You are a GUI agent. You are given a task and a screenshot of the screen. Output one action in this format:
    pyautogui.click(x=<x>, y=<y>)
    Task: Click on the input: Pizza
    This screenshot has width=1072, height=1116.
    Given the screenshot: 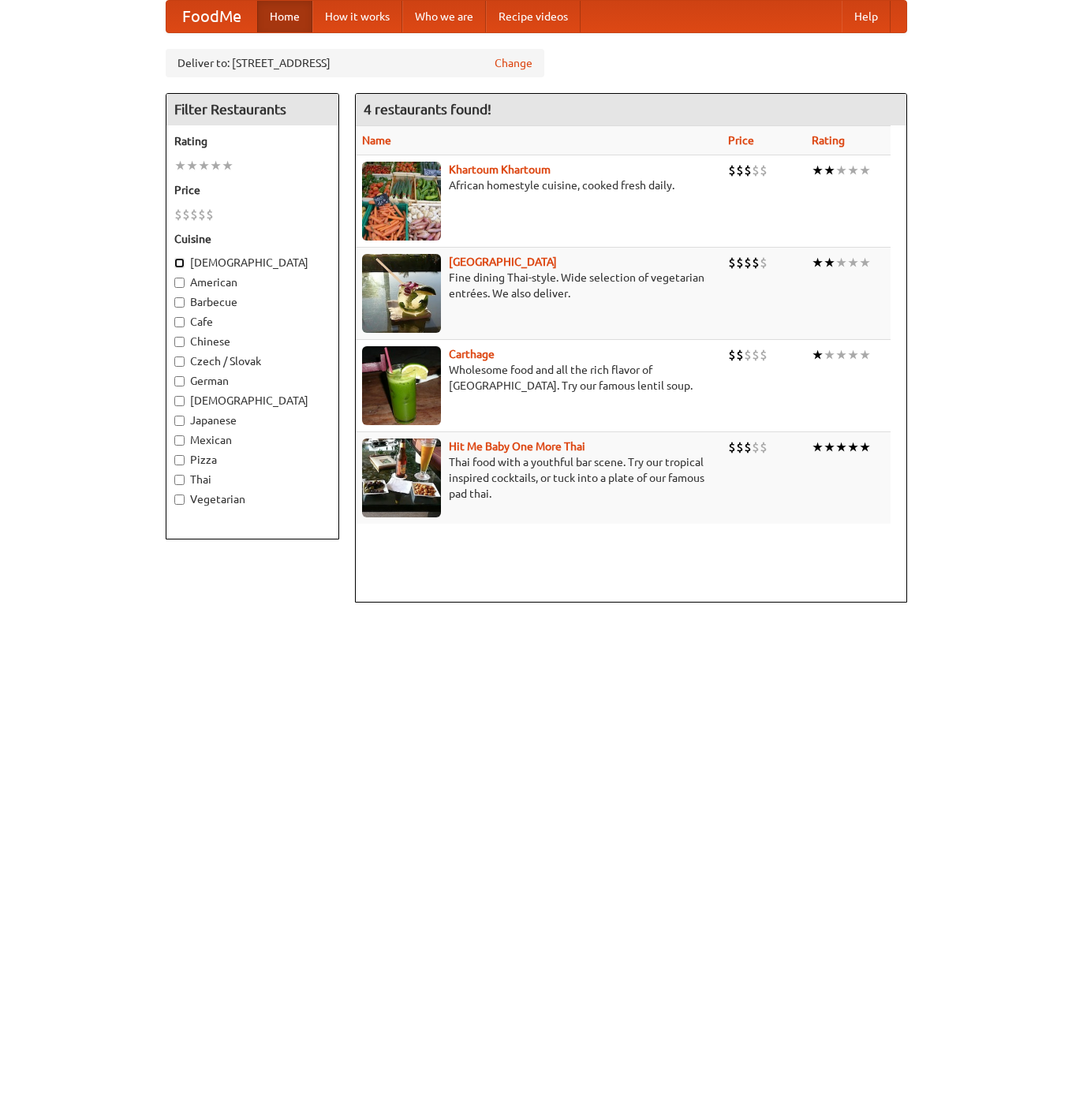 What is the action you would take?
    pyautogui.click(x=179, y=460)
    